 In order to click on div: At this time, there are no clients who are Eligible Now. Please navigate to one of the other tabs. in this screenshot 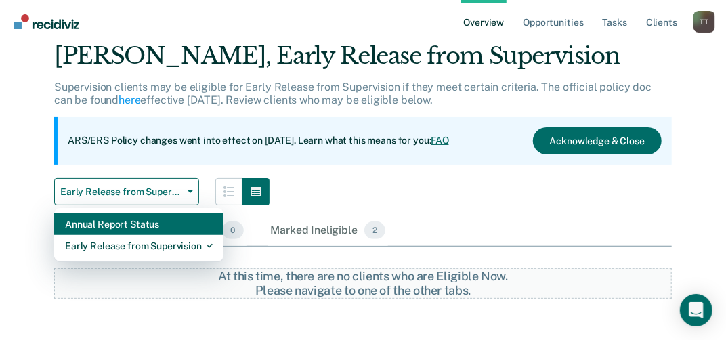, I will do `click(363, 283)`.